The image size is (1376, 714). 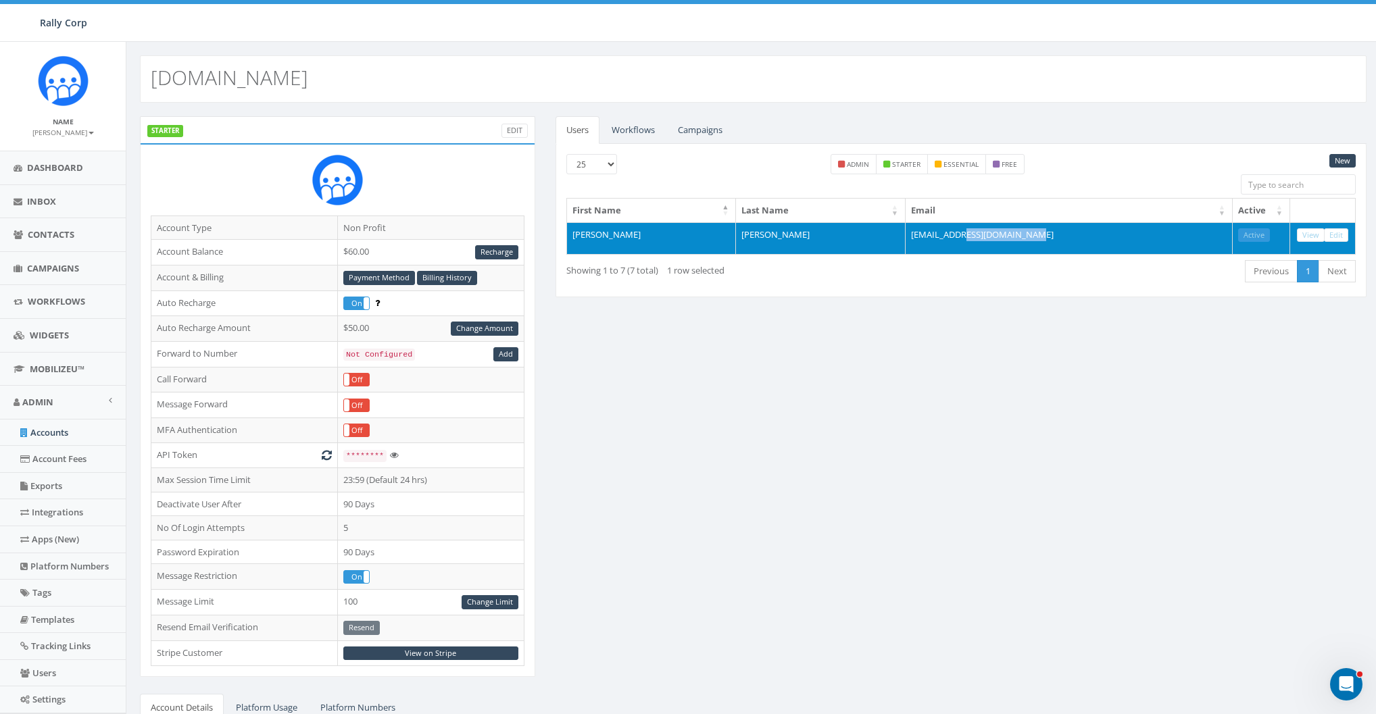 I want to click on td: Max Session Time Limit, so click(x=245, y=480).